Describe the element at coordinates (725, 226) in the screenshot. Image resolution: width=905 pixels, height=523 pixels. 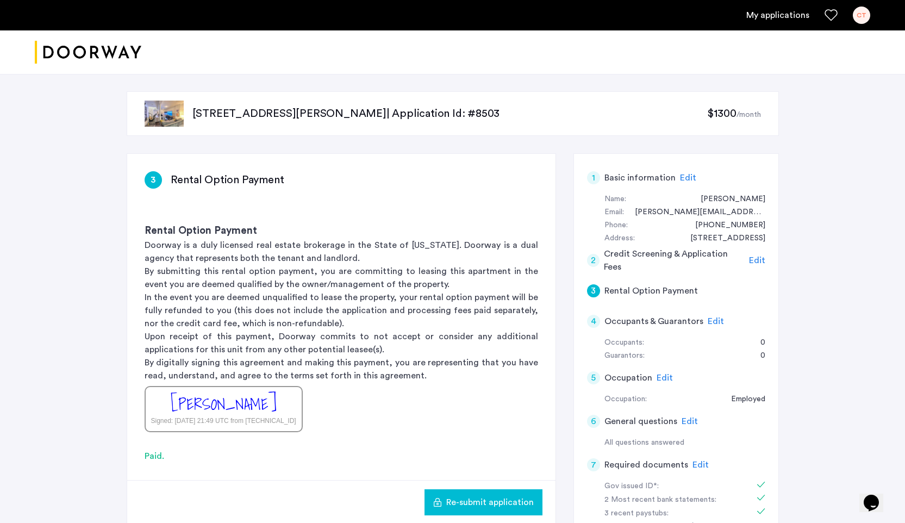
I see `div: +18563922643` at that location.